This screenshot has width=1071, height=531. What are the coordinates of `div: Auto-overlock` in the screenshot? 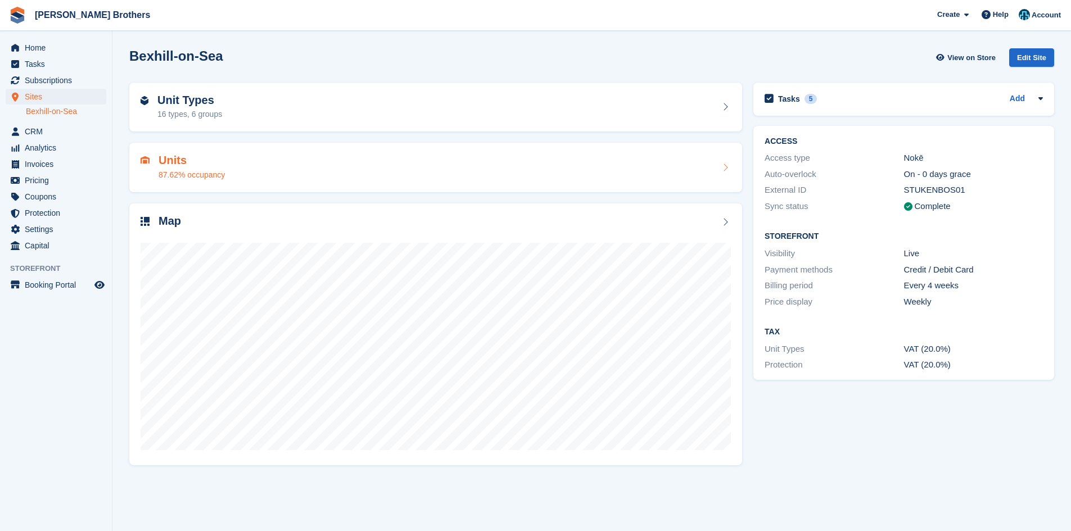 It's located at (834, 174).